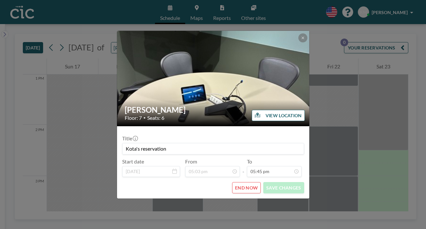 The height and width of the screenshot is (229, 426). Describe the element at coordinates (246, 188) in the screenshot. I see `button: END NOW` at that location.